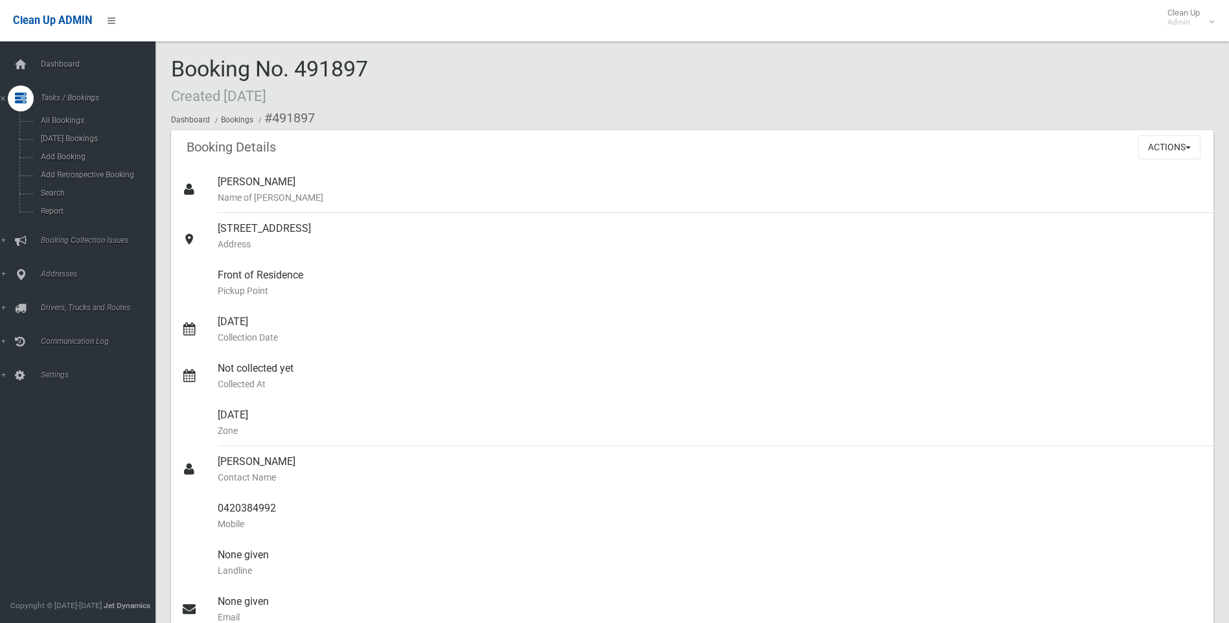 This screenshot has width=1229, height=623. I want to click on span: All Bookings, so click(95, 121).